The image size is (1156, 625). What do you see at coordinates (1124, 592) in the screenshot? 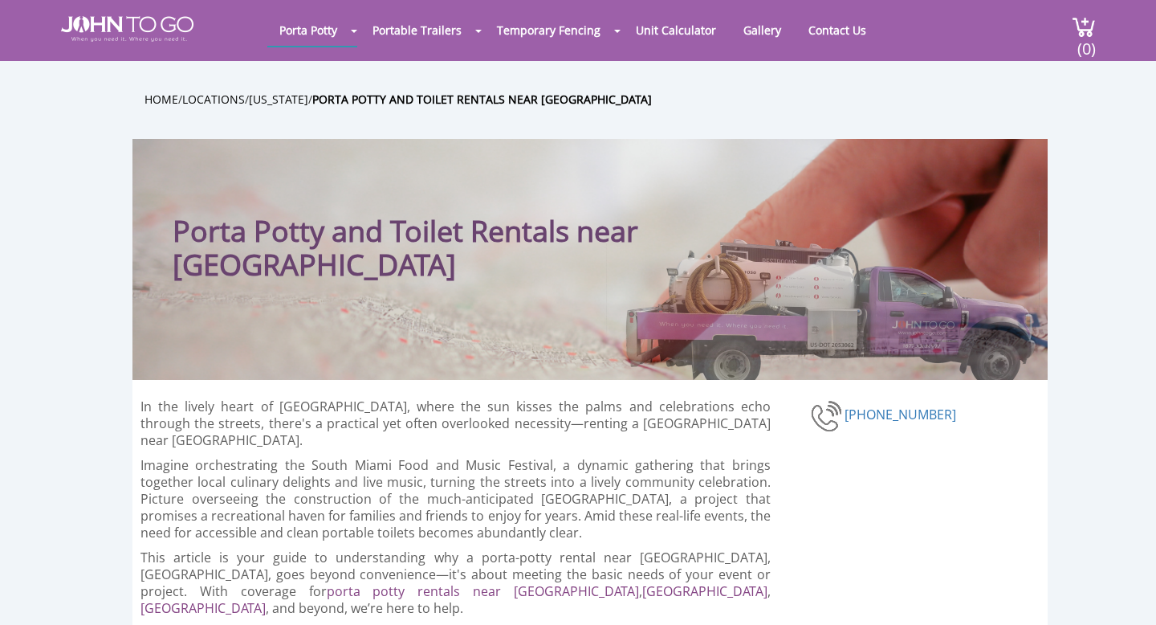
I see `button: Live Chat` at bounding box center [1124, 592].